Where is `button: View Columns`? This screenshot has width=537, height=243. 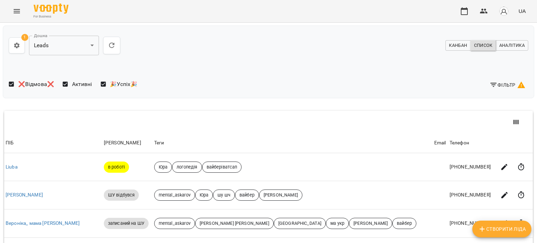
button: View Columns is located at coordinates (516, 122).